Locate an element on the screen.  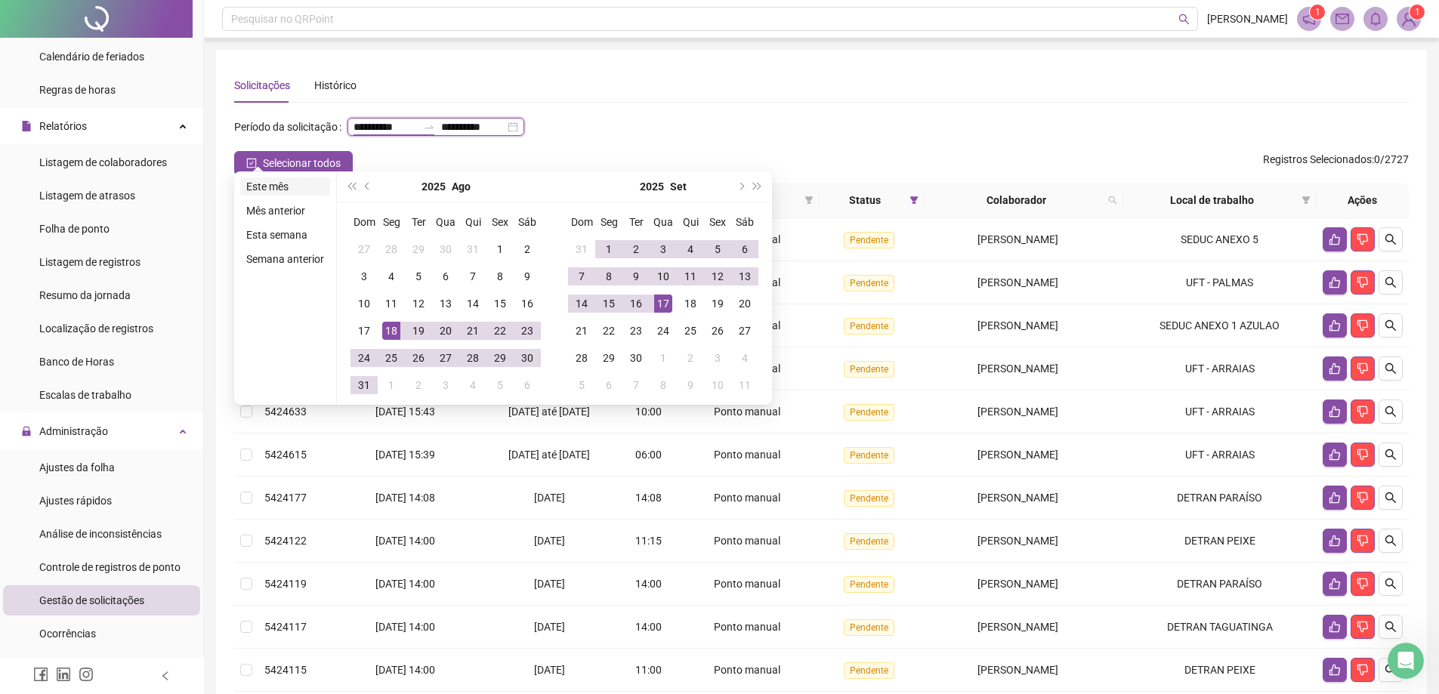
td: 2025-08-31 is located at coordinates (582, 249).